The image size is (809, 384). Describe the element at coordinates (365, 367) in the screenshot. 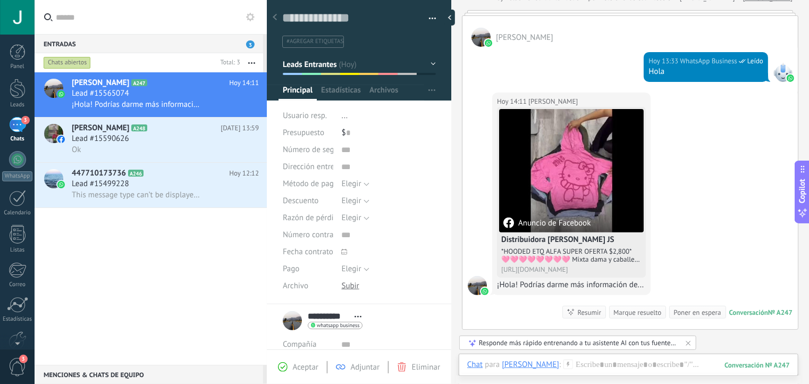

I see `span: Adjuntar` at that location.